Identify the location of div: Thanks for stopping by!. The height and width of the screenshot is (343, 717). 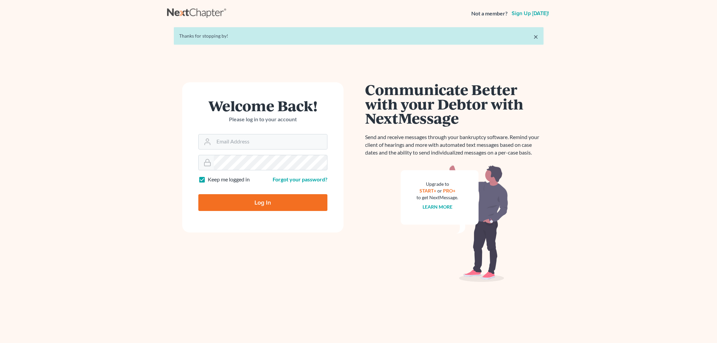
(358, 36).